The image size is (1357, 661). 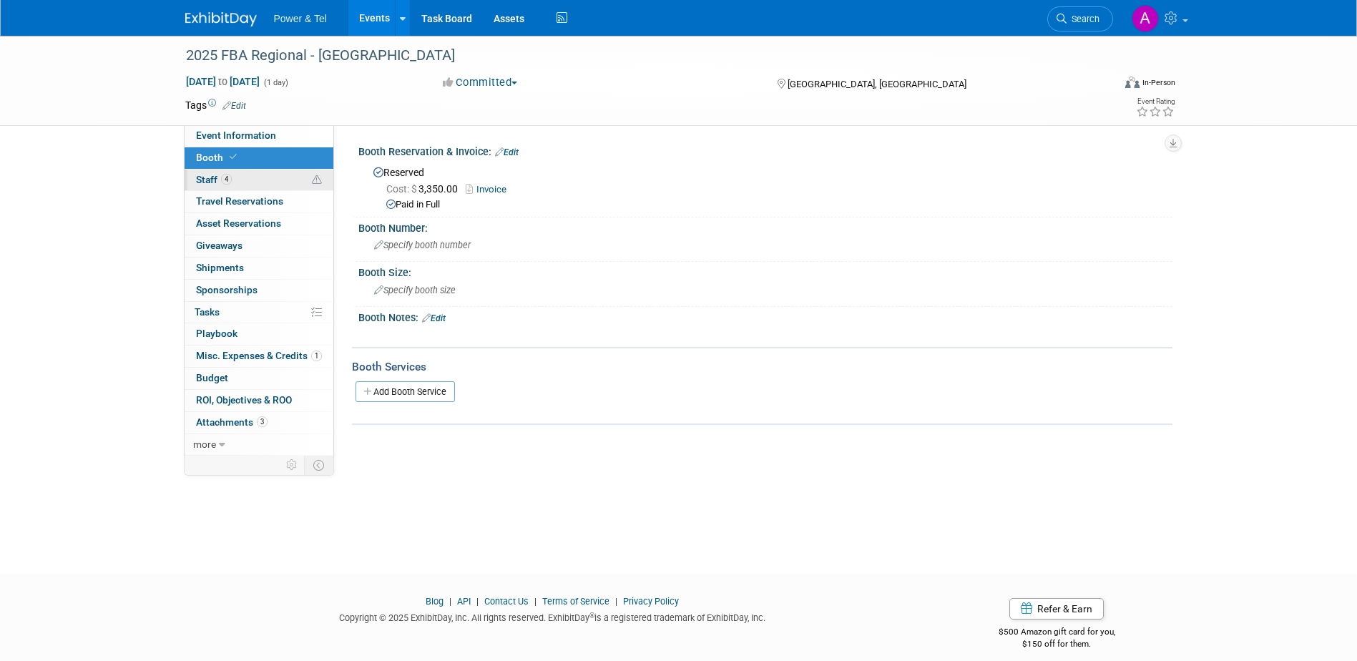 What do you see at coordinates (405, 391) in the screenshot?
I see `a: Add Booth Service` at bounding box center [405, 391].